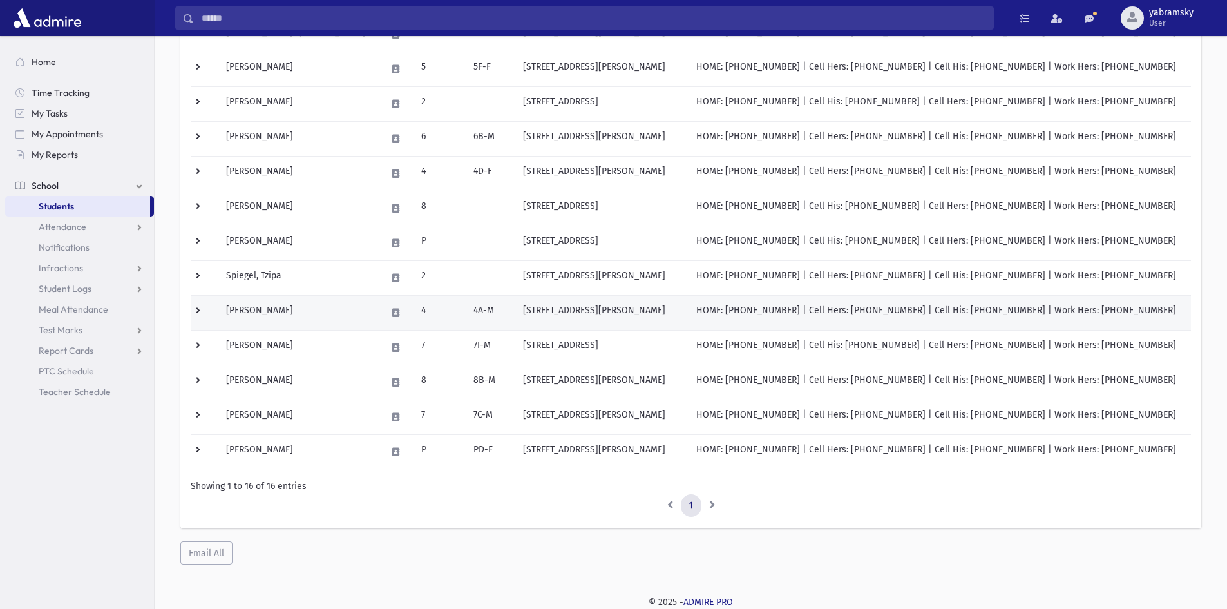  I want to click on span: Attendance, so click(62, 227).